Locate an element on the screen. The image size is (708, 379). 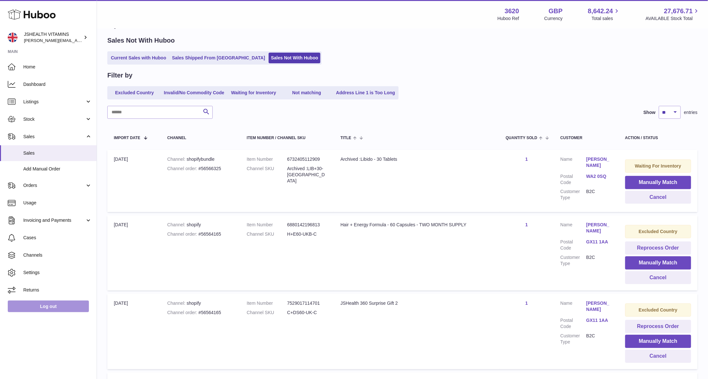
span: Add Manual Order is located at coordinates (58, 169).